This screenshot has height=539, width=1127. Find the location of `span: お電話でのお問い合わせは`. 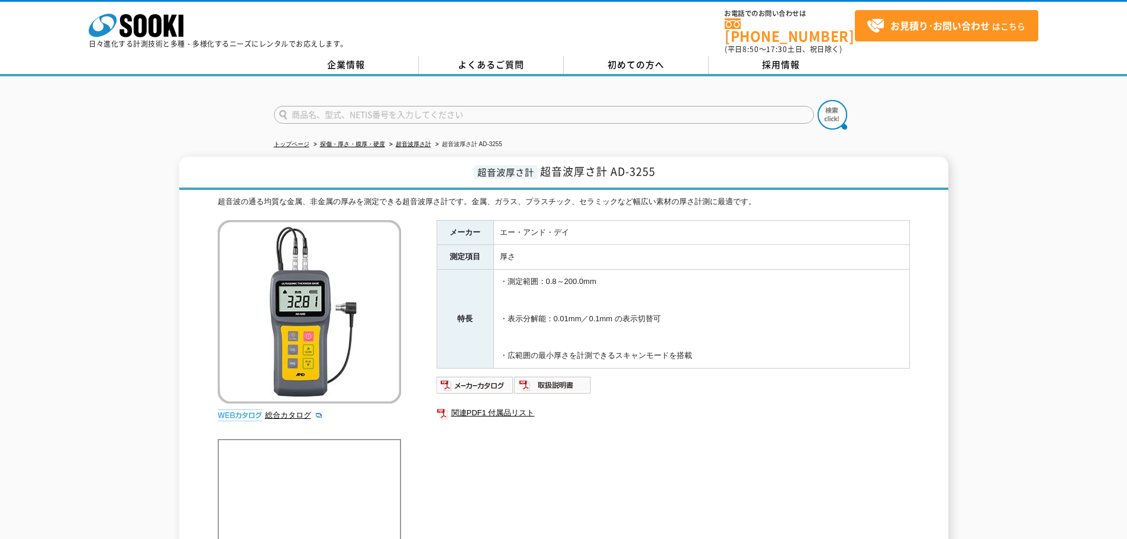

span: お電話でのお問い合わせは is located at coordinates (790, 14).